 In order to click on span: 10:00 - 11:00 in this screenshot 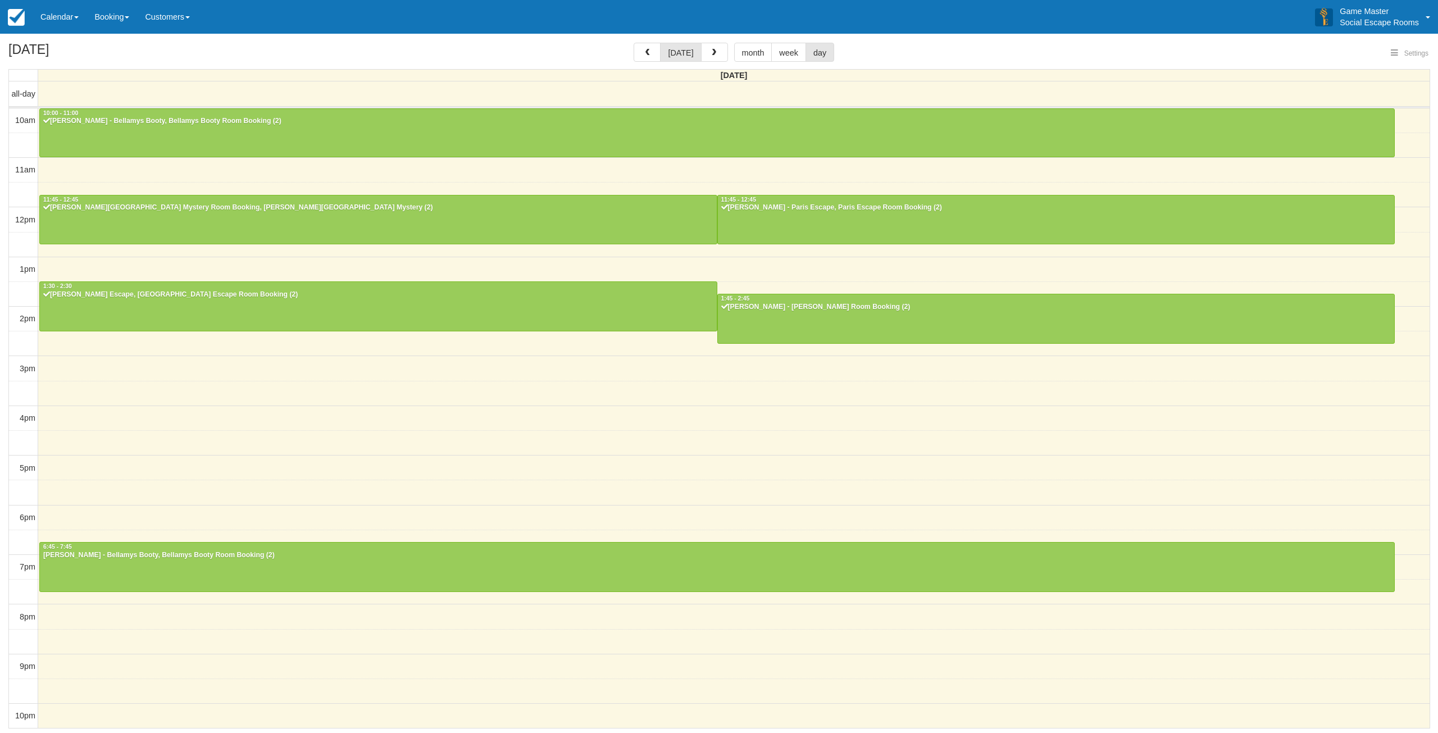, I will do `click(61, 113)`.